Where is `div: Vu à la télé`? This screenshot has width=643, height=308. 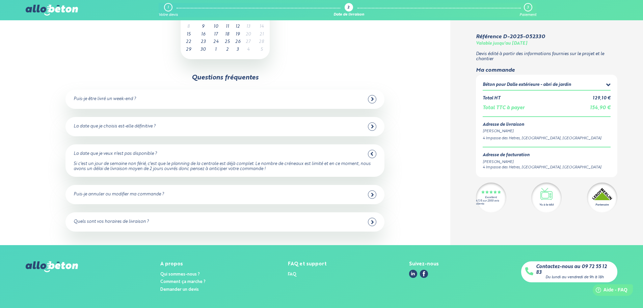 div: Vu à la télé is located at coordinates (547, 205).